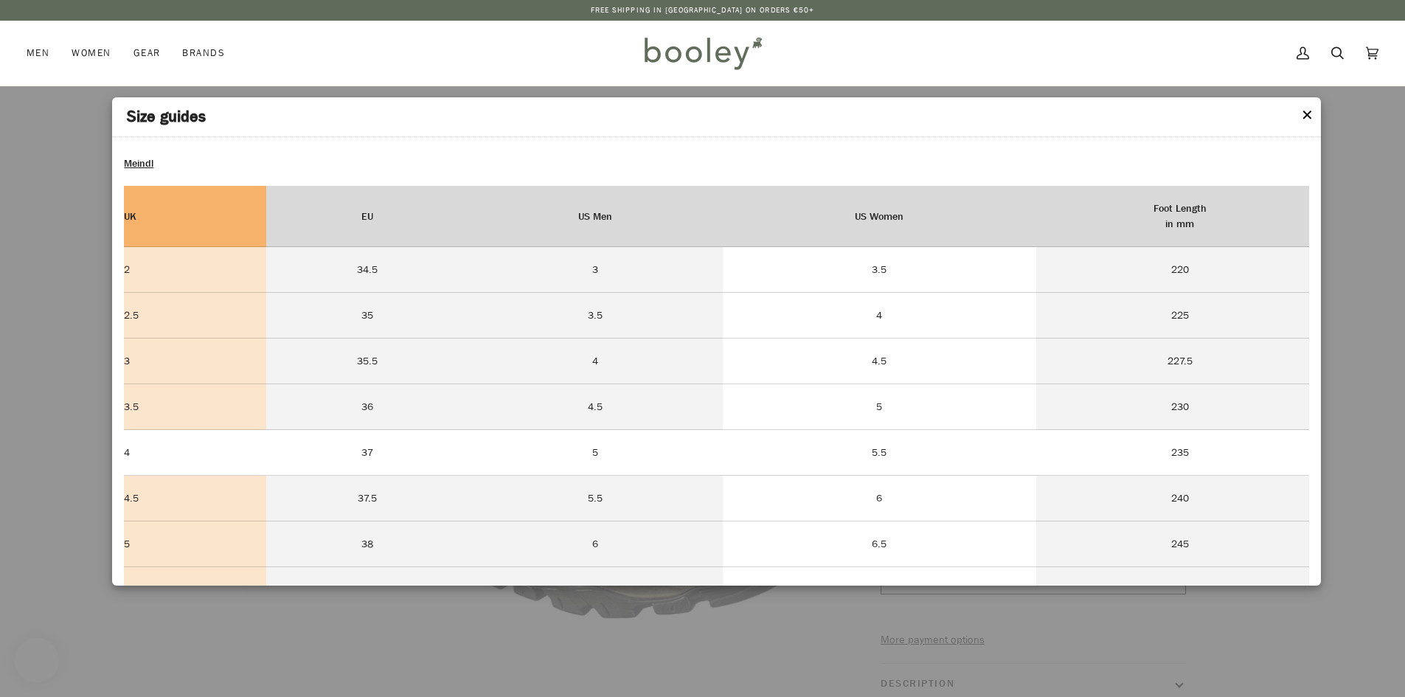  I want to click on a: Men, so click(44, 53).